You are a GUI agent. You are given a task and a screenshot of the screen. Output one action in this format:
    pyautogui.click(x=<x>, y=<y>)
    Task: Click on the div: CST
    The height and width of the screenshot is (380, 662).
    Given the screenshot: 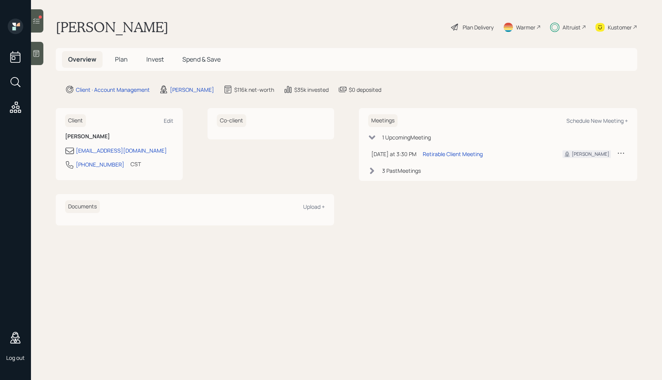 What is the action you would take?
    pyautogui.click(x=135, y=164)
    